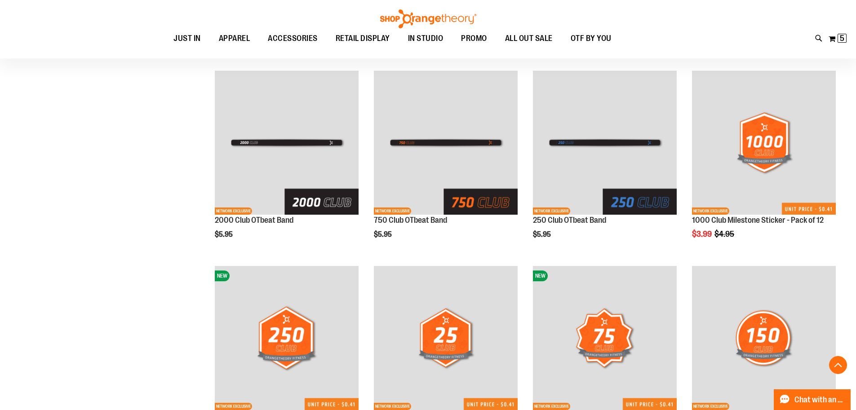  I want to click on button: Chat with an Expert, so click(813, 399).